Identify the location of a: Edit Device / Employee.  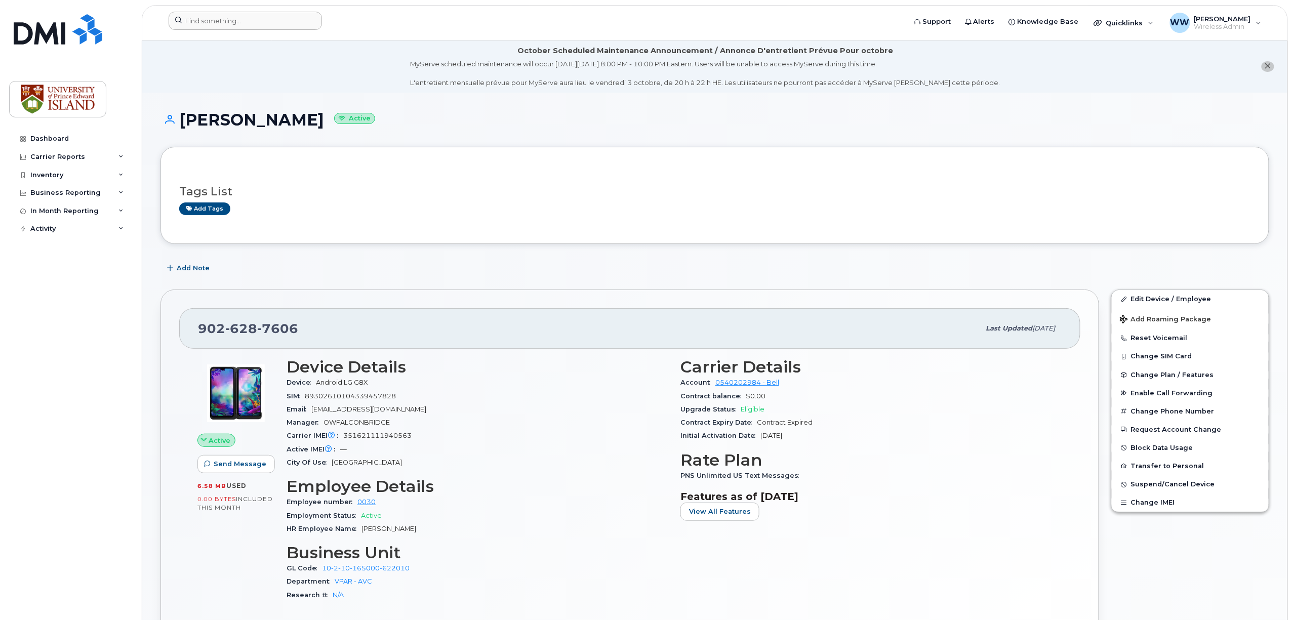
(1190, 299).